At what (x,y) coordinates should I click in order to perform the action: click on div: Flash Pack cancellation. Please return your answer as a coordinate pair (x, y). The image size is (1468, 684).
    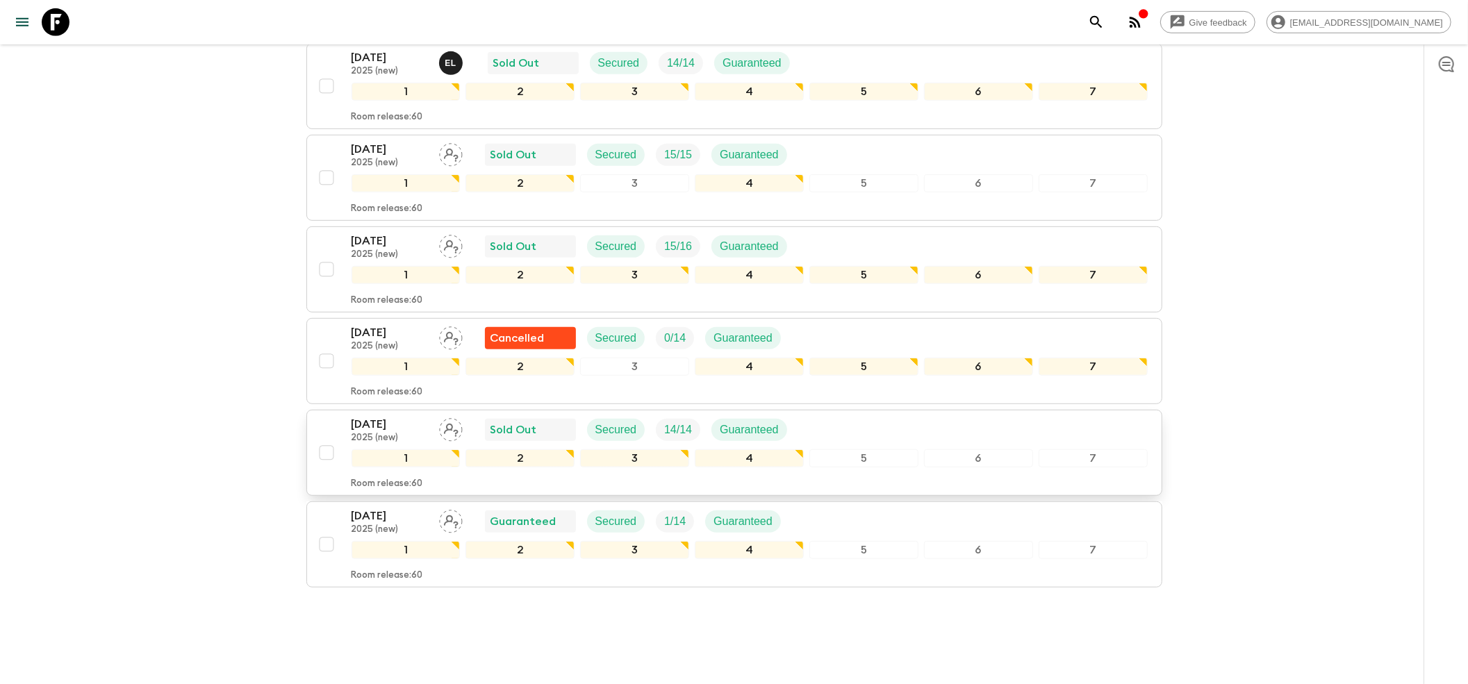
    Looking at the image, I should click on (530, 338).